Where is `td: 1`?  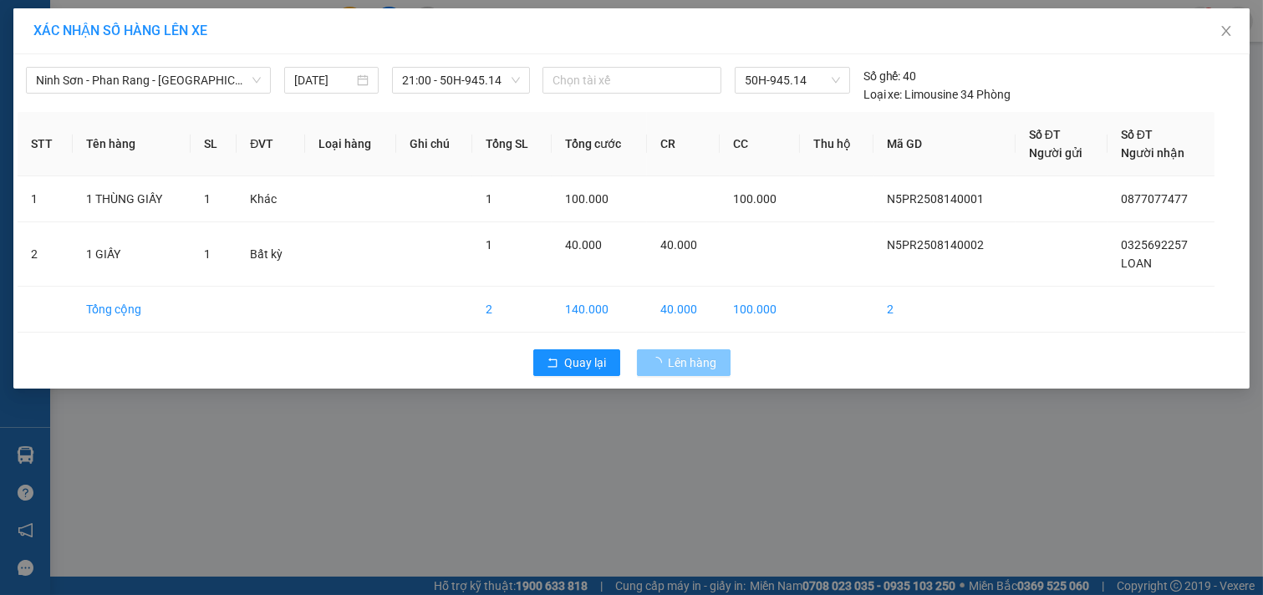
td: 1 is located at coordinates (45, 199).